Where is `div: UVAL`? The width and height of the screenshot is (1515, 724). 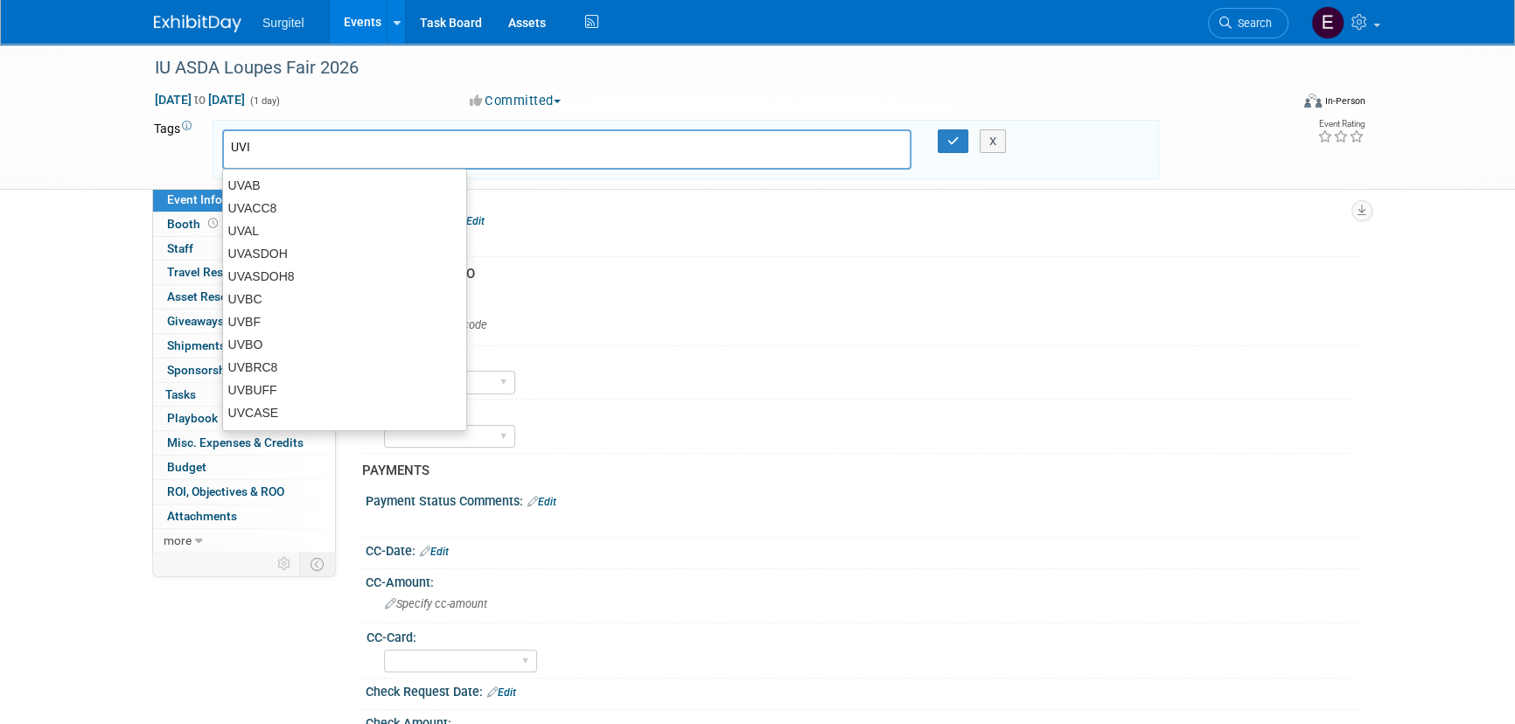
div: UVAL is located at coordinates (345, 231).